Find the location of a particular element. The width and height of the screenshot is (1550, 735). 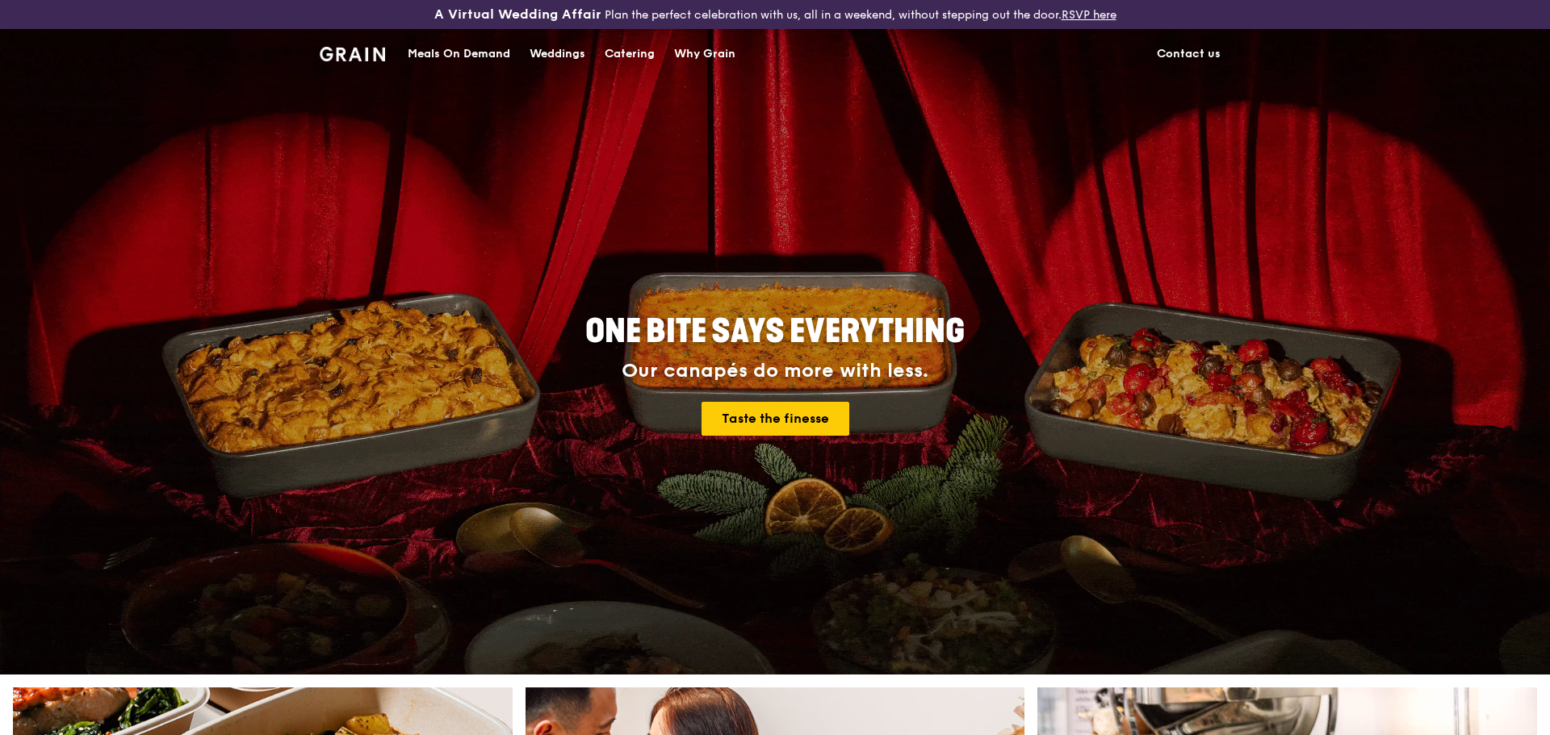

a: RSVP here is located at coordinates (1089, 15).